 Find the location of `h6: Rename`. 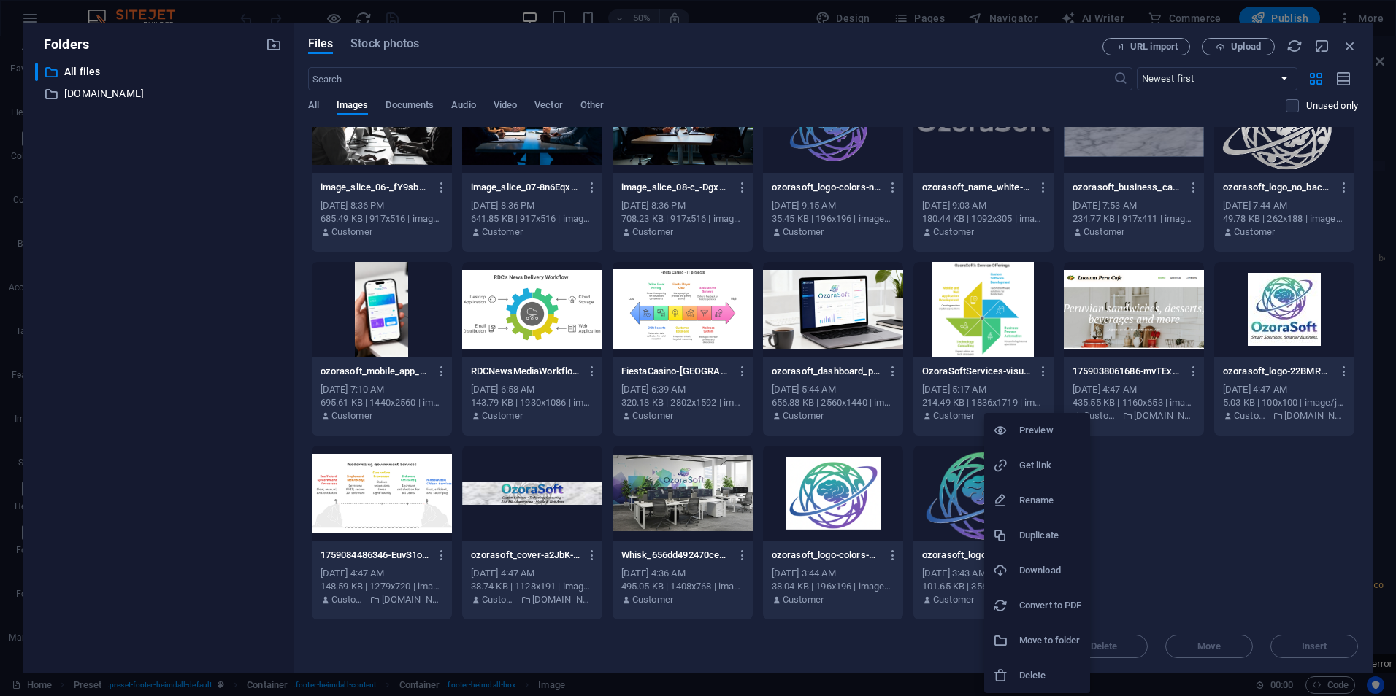

h6: Rename is located at coordinates (1050, 501).